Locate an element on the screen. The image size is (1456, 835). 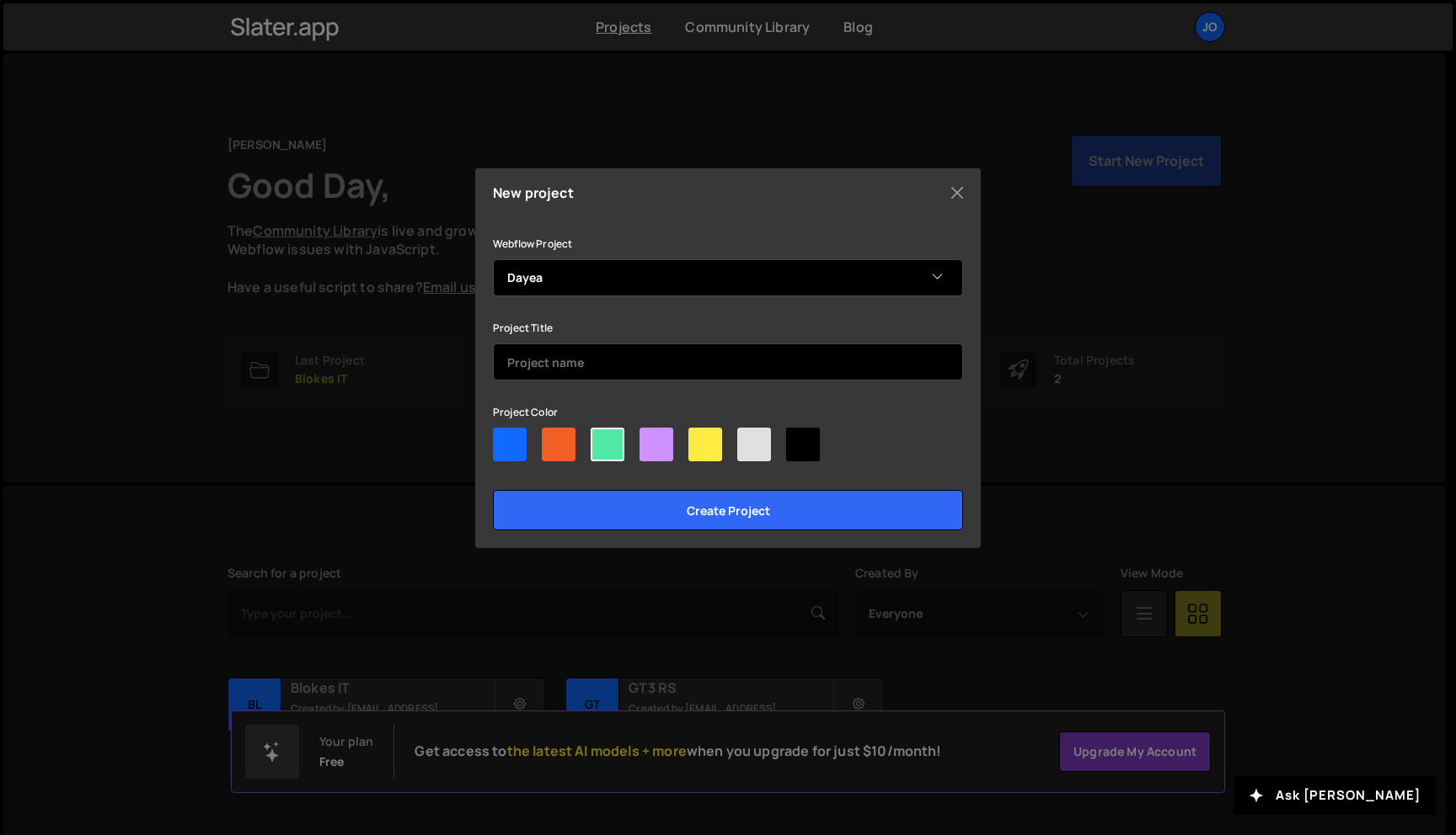
label: Project Title is located at coordinates (522, 328).